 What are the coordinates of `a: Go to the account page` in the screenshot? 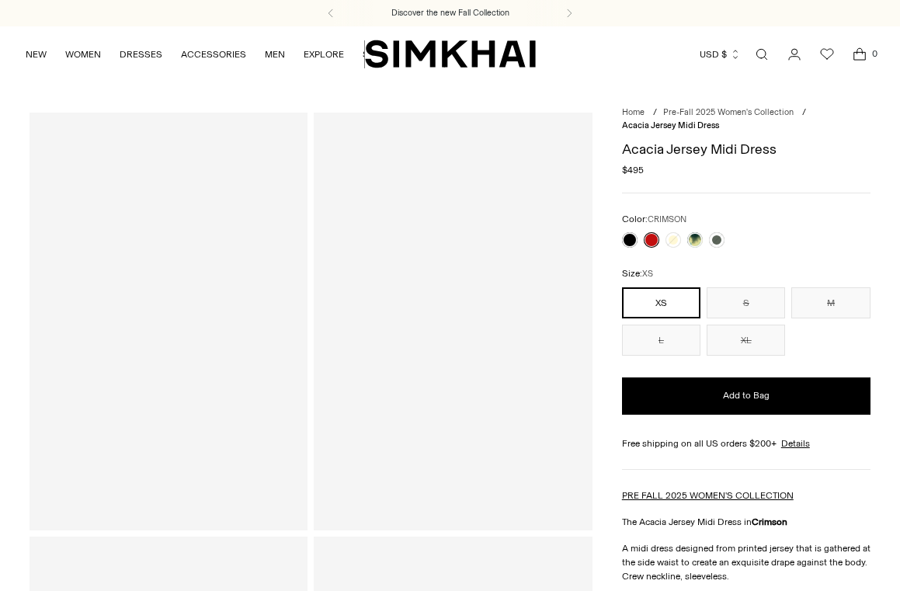 It's located at (795, 54).